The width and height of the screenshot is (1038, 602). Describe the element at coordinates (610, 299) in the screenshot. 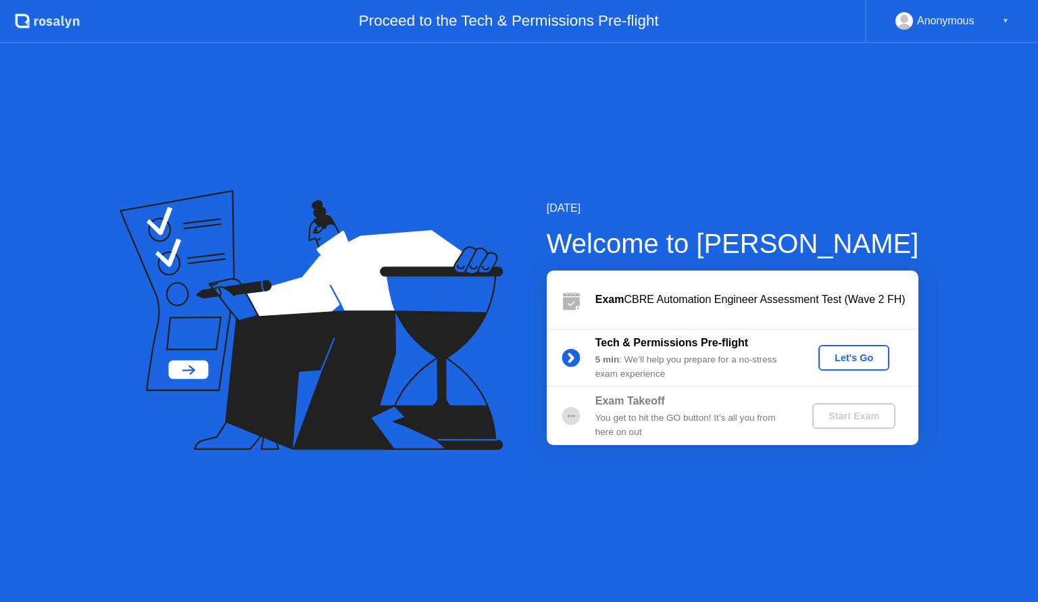

I see `b: Exam` at that location.